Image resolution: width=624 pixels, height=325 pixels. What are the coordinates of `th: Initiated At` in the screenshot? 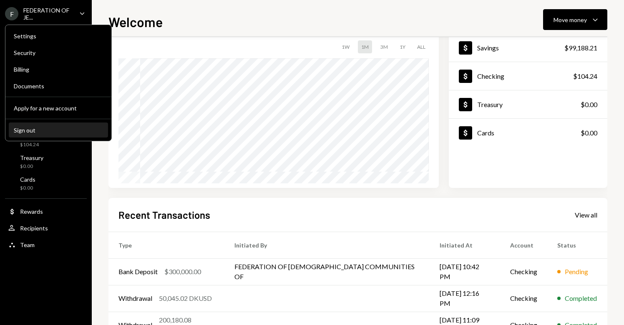 It's located at (465, 245).